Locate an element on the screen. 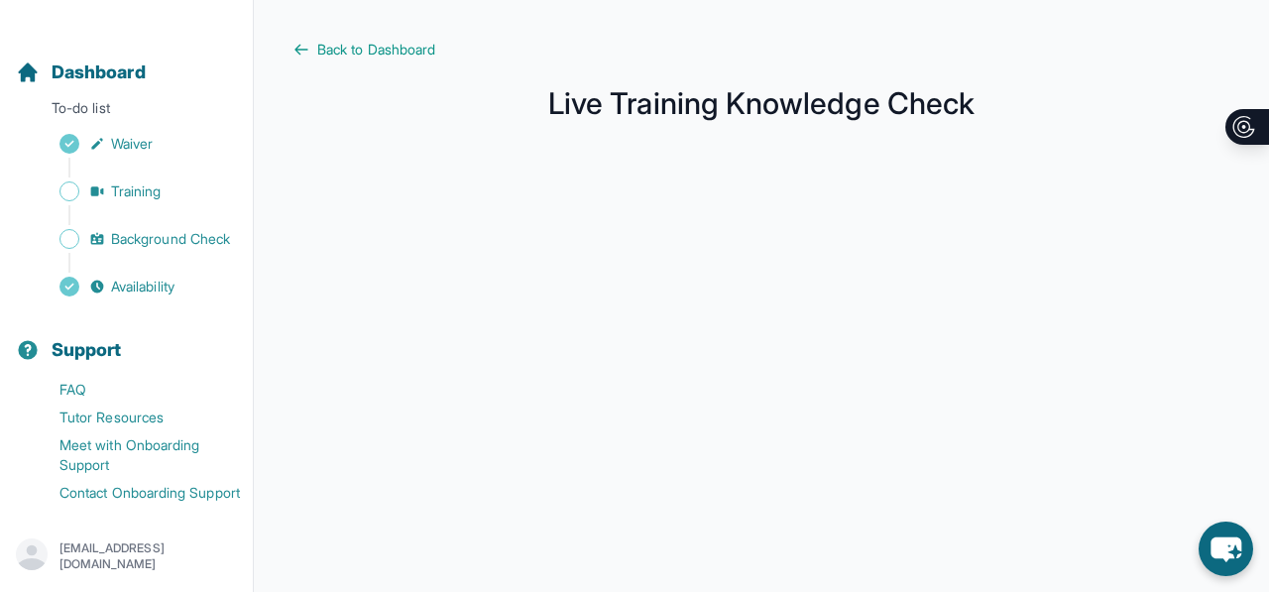 This screenshot has height=592, width=1269. button: chat-button is located at coordinates (1225, 548).